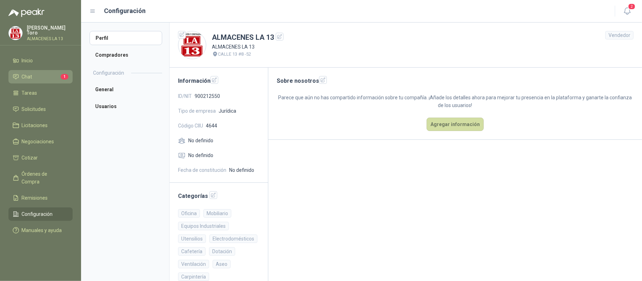 The width and height of the screenshot is (642, 281). Describe the element at coordinates (41, 77) in the screenshot. I see `a: Chat1` at that location.